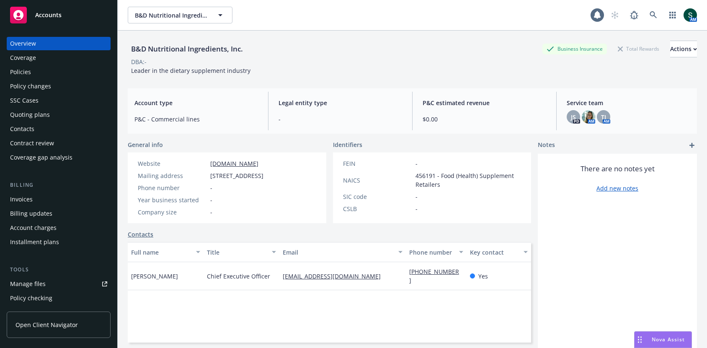  I want to click on a: Policies, so click(59, 72).